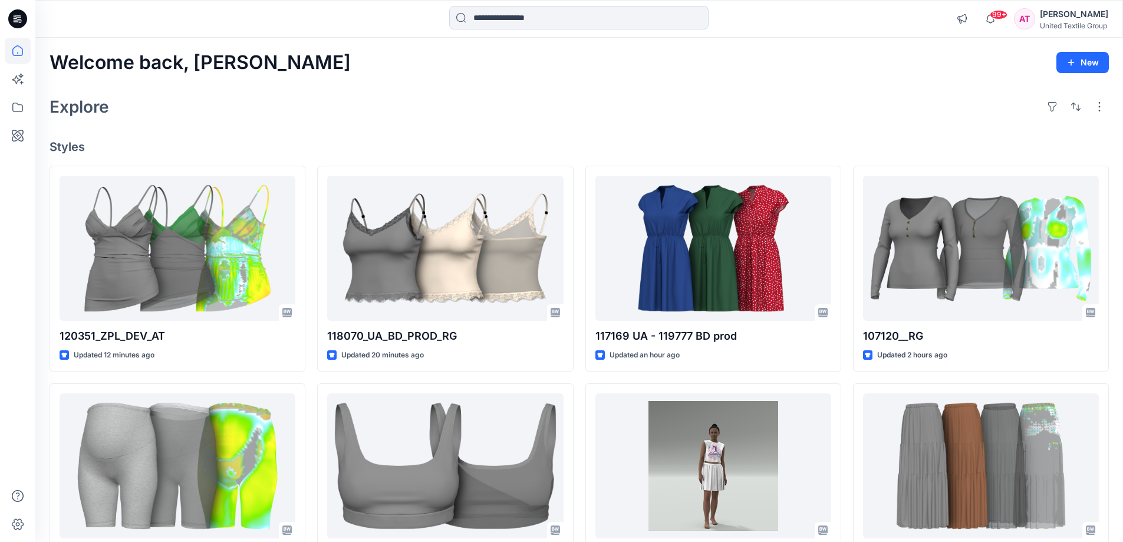  Describe the element at coordinates (981, 466) in the screenshot. I see `a: 120422_ZPL_DEV_AT` at that location.